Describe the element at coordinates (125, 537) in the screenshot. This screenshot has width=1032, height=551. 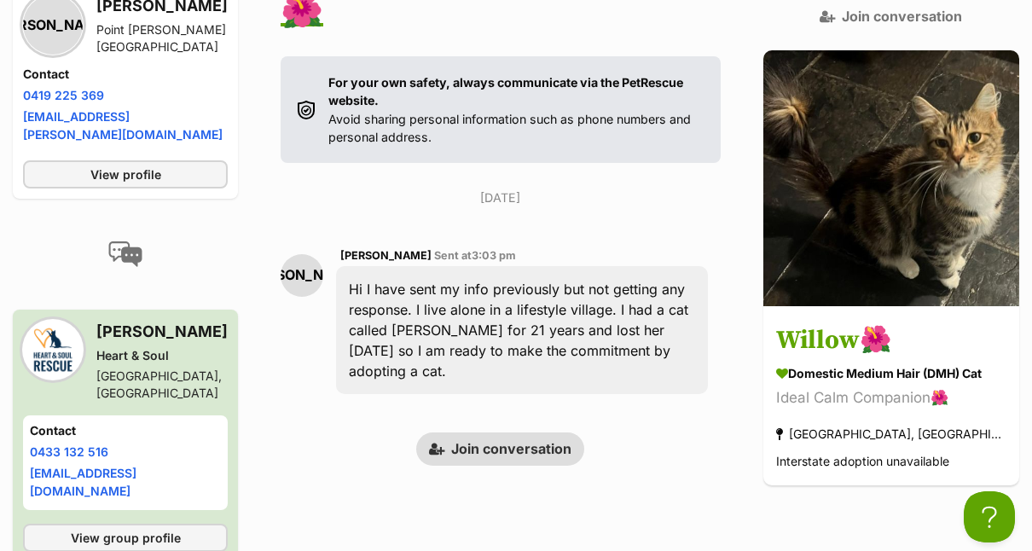
I see `span: View group profile` at that location.